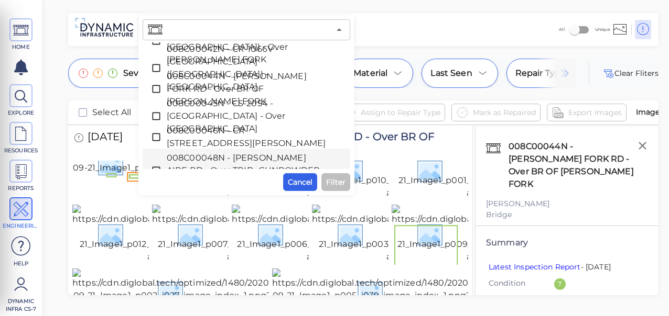  What do you see at coordinates (335, 182) in the screenshot?
I see `button: Filter` at bounding box center [335, 182].